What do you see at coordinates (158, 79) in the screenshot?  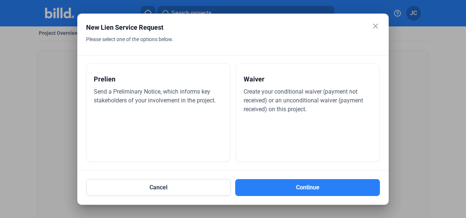 I see `div: Prelien` at bounding box center [158, 79].